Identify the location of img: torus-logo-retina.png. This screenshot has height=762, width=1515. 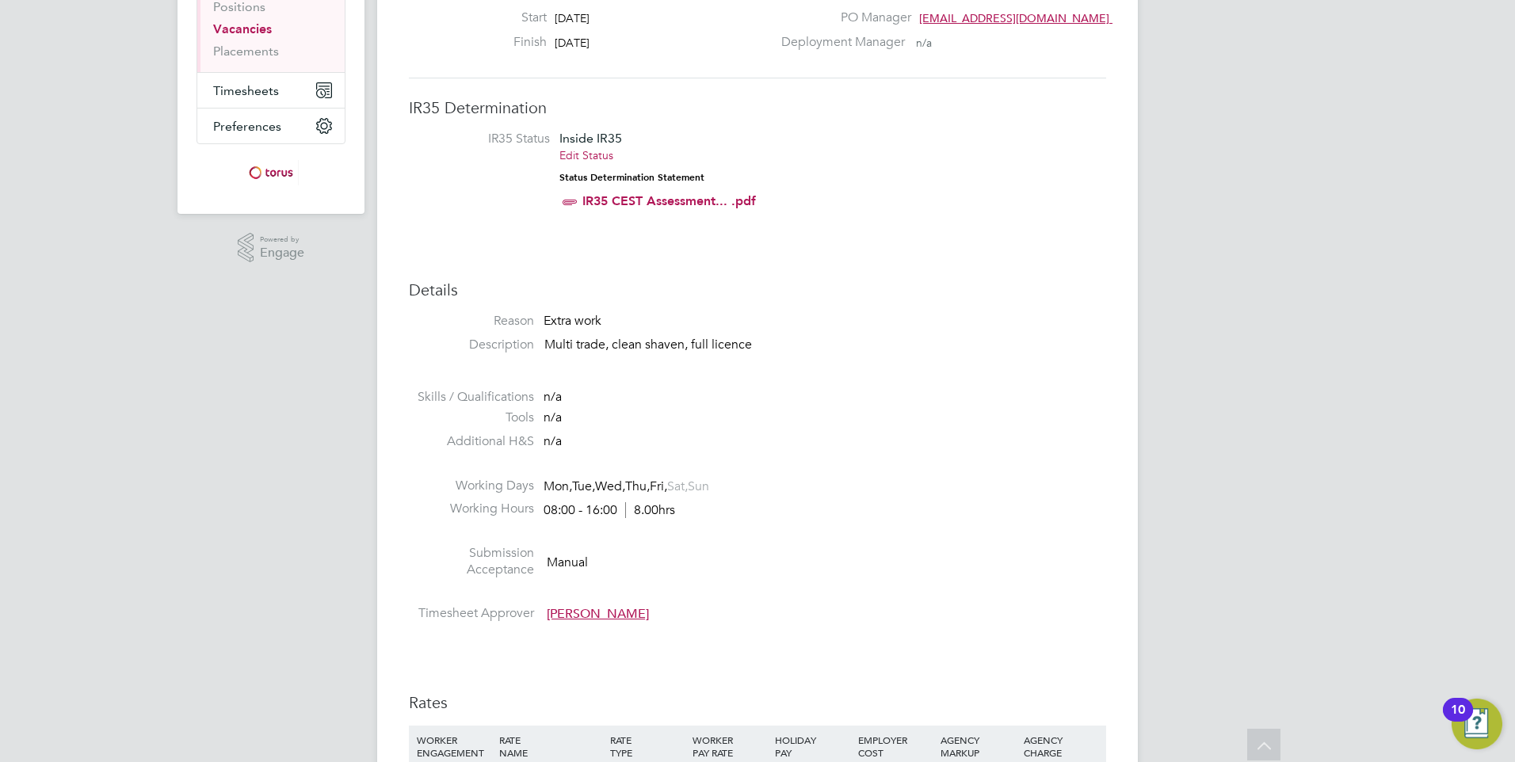
(271, 173).